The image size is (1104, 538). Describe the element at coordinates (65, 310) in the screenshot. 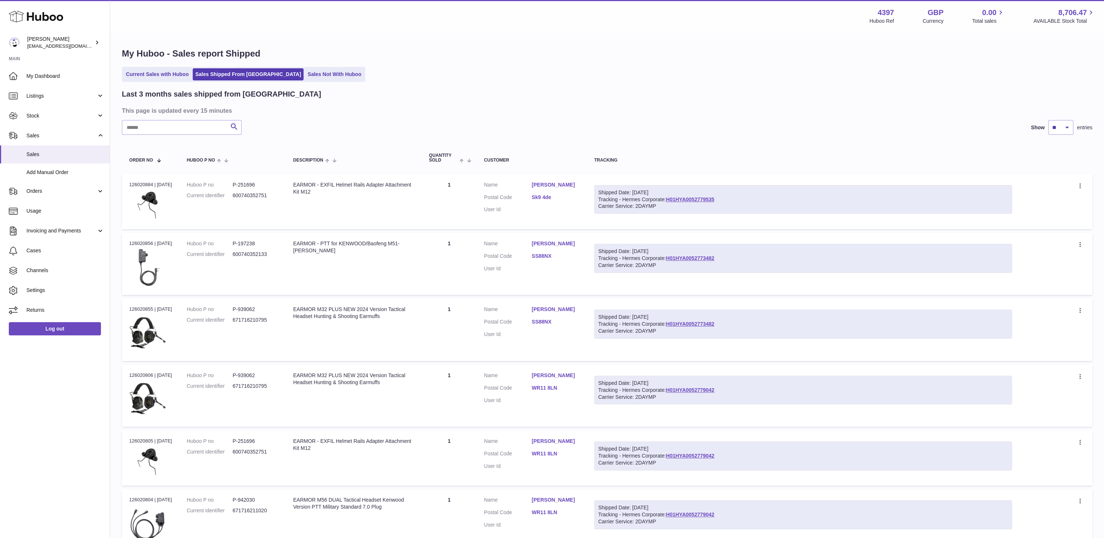

I see `span: Returns` at that location.